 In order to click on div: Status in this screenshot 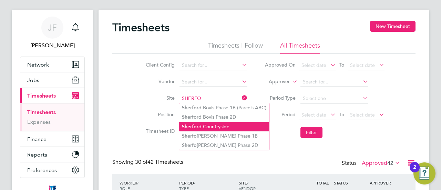, I will do `click(372, 163)`.